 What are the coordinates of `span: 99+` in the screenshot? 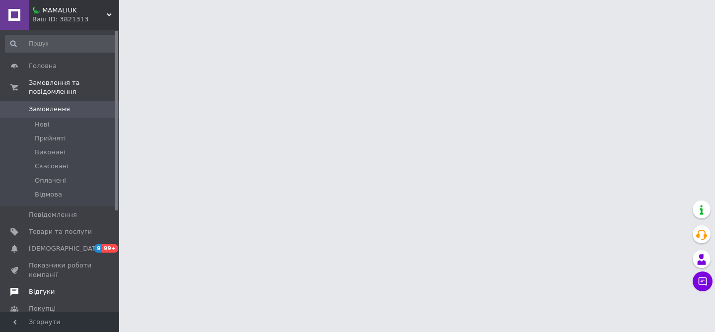 It's located at (110, 248).